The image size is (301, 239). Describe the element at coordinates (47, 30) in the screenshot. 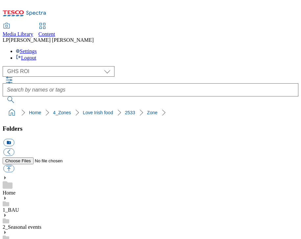

I see `a: Content` at that location.